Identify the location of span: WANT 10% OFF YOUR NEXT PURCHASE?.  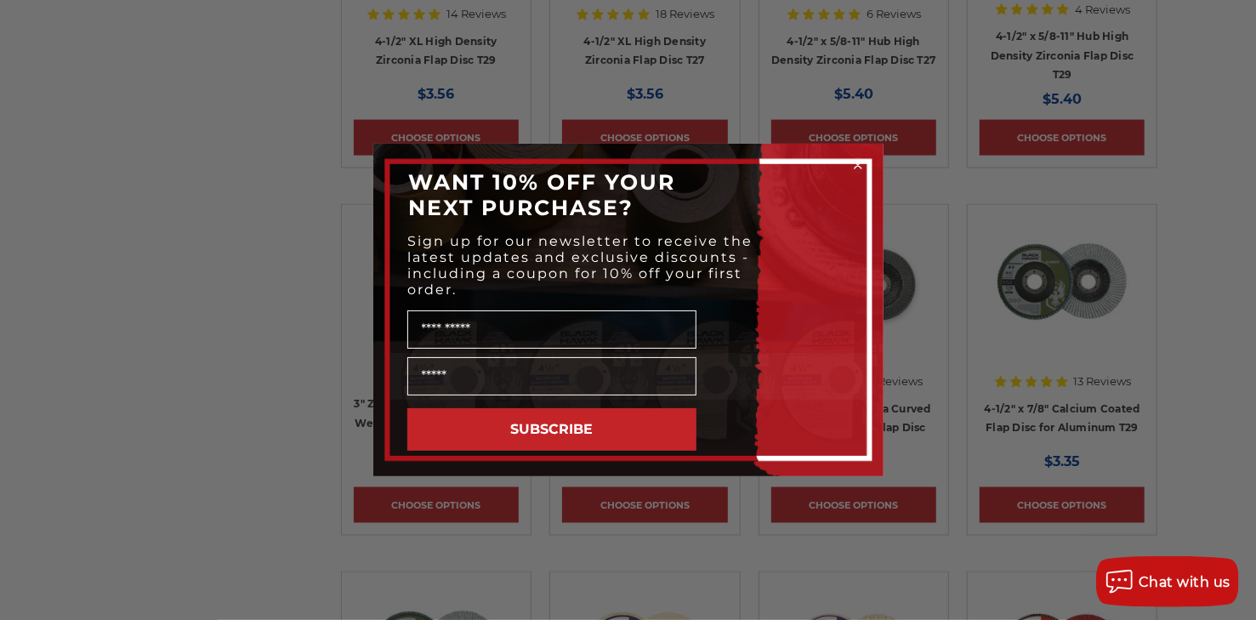
(543, 195).